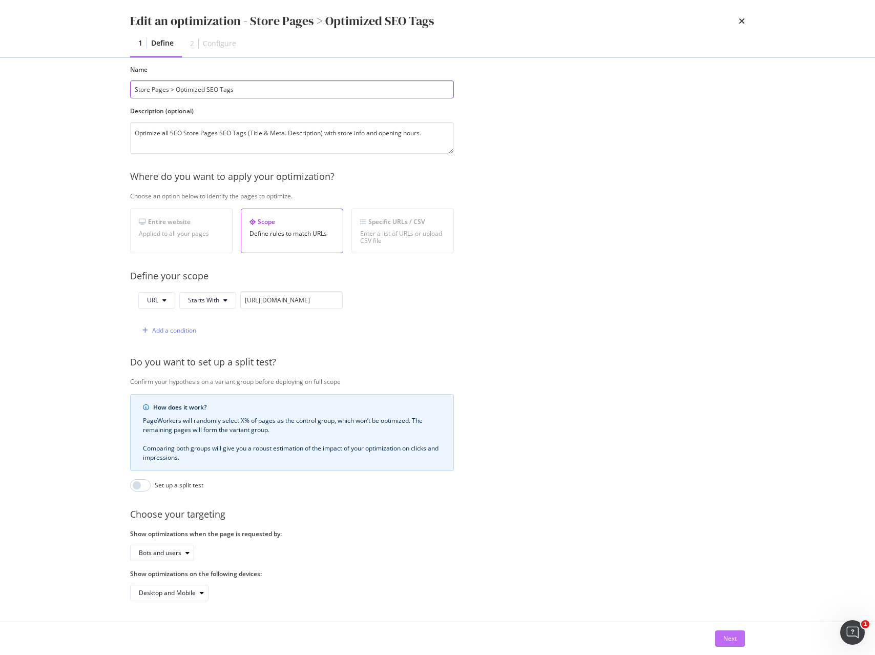 This screenshot has width=875, height=655. What do you see at coordinates (167, 593) in the screenshot?
I see `div: Desktop and Mobile` at bounding box center [167, 593].